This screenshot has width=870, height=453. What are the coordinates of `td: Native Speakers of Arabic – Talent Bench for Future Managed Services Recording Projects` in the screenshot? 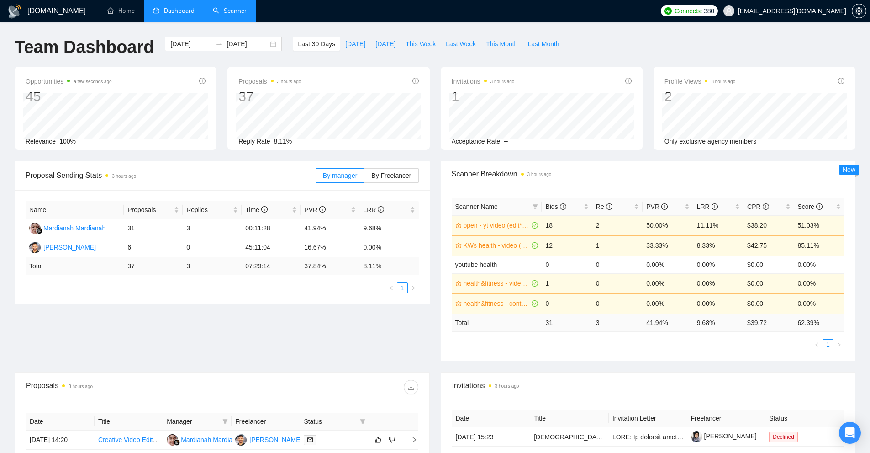 It's located at (569, 437).